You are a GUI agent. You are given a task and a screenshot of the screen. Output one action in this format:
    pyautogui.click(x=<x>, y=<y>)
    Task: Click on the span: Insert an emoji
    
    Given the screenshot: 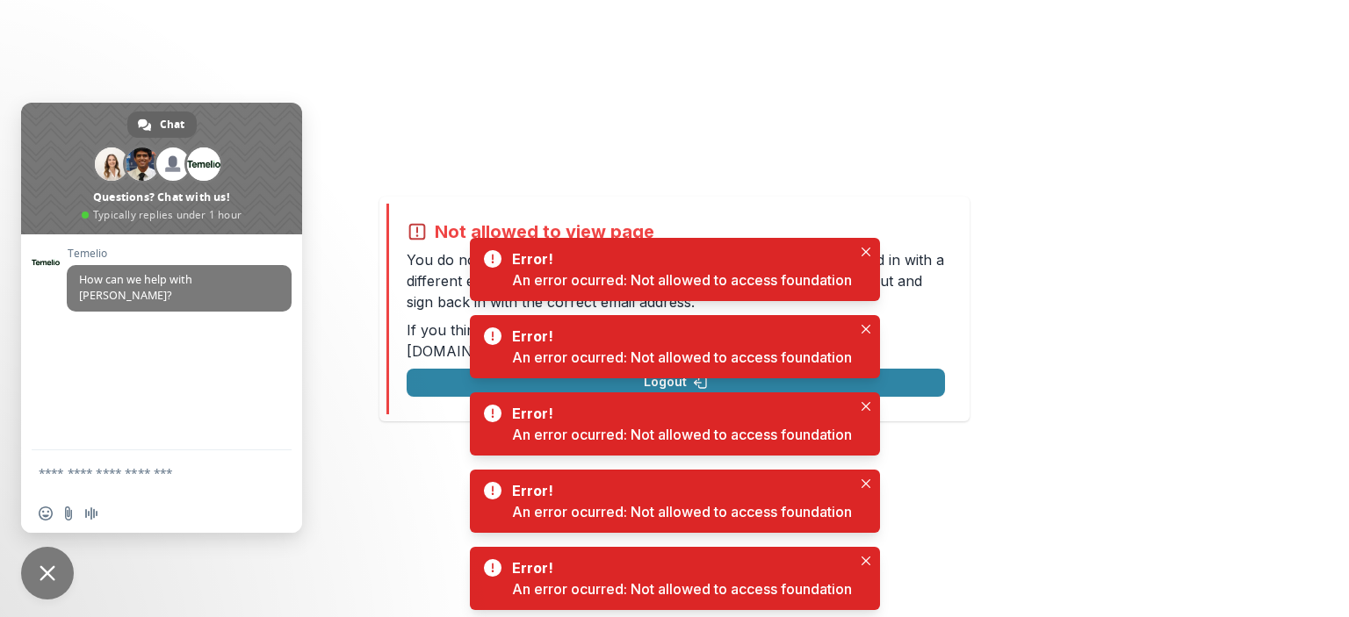 What is the action you would take?
    pyautogui.click(x=46, y=514)
    